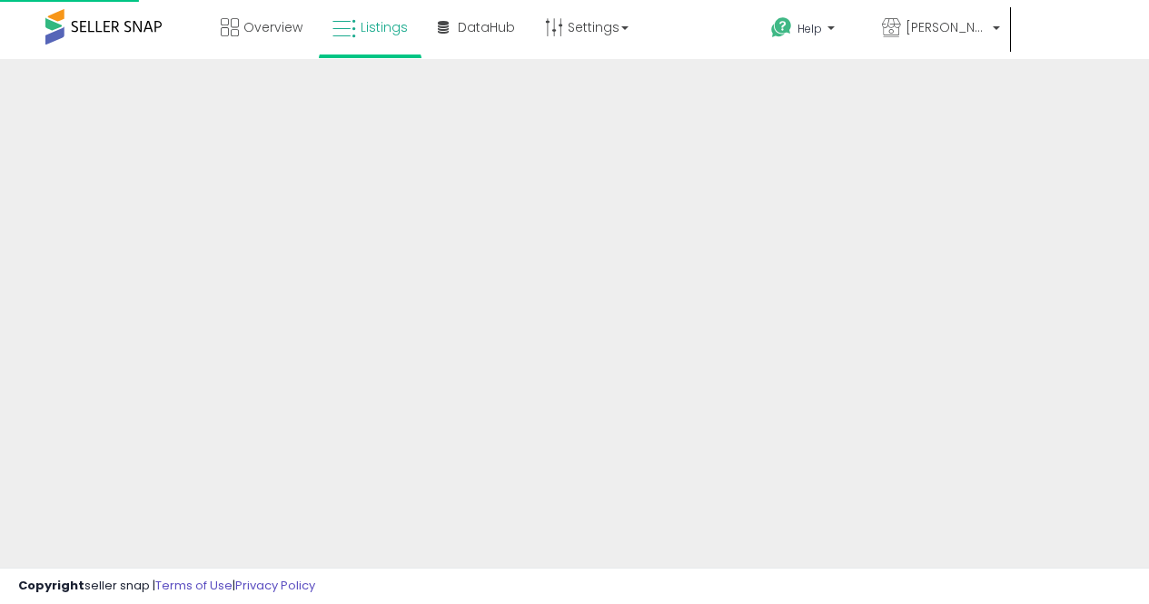 The image size is (1149, 604). I want to click on a: Help, so click(811, 31).